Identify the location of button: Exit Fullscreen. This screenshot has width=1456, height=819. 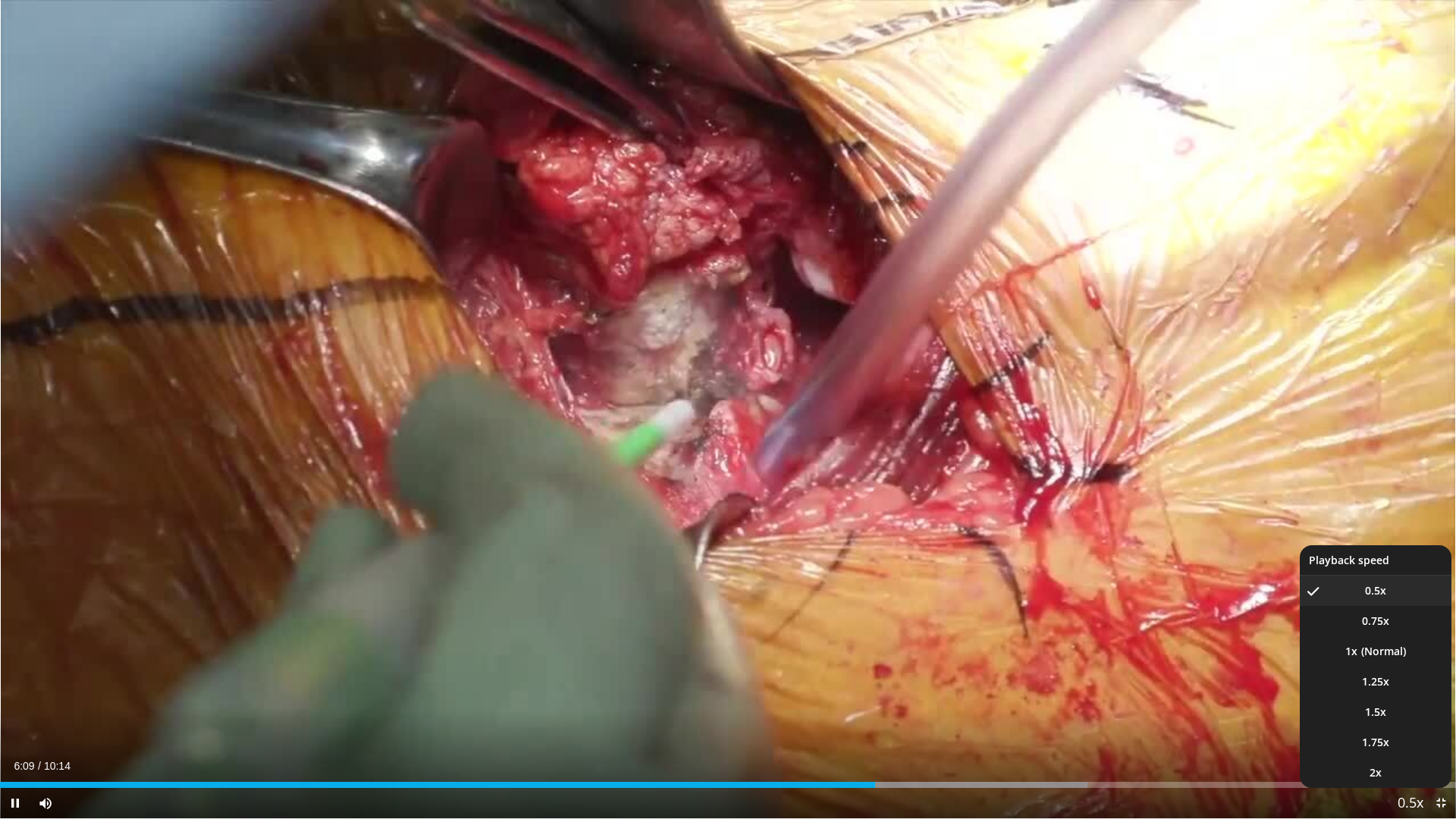
(1441, 803).